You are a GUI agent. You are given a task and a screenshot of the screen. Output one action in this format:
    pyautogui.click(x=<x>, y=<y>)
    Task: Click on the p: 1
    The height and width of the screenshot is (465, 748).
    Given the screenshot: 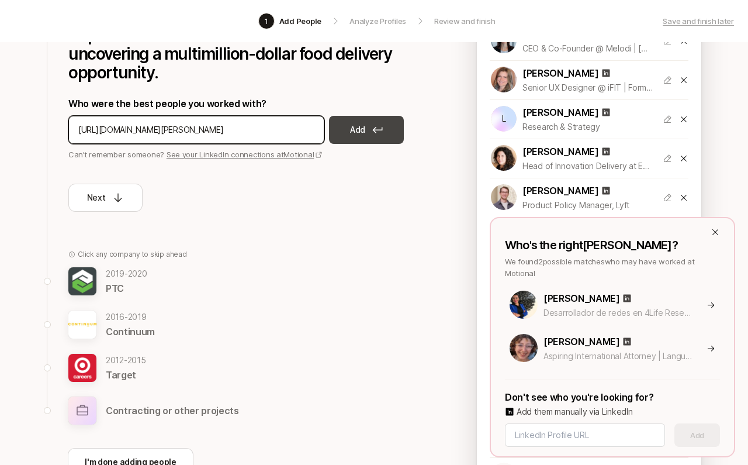 What is the action you would take?
    pyautogui.click(x=267, y=21)
    